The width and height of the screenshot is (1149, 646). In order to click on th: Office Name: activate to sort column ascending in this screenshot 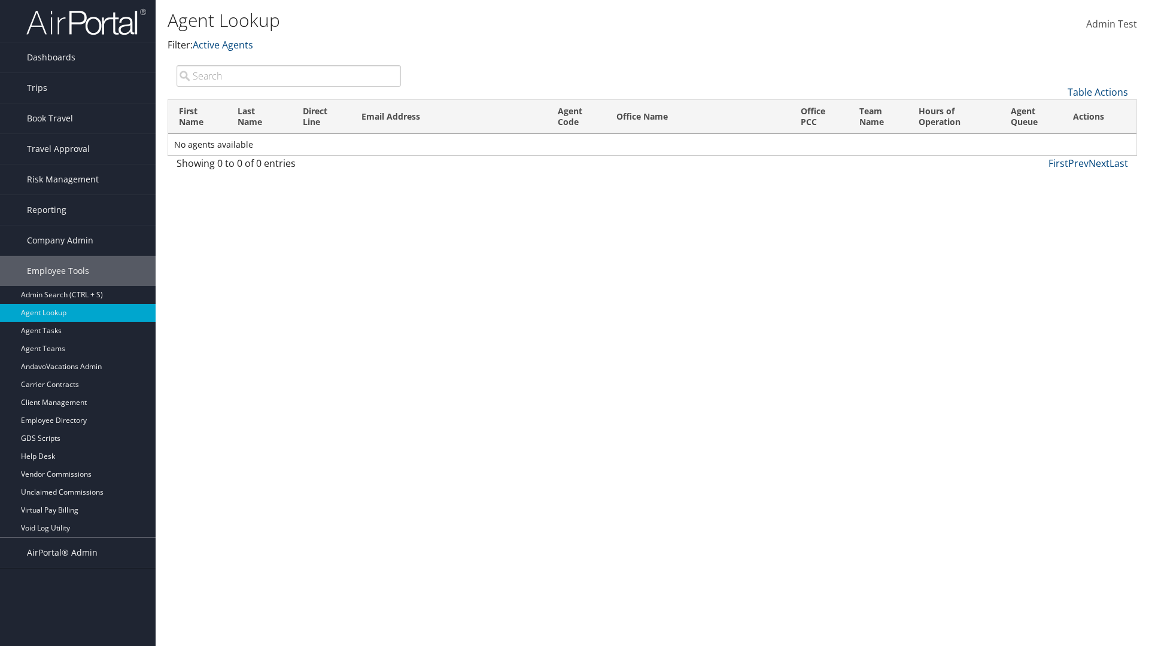, I will do `click(698, 117)`.